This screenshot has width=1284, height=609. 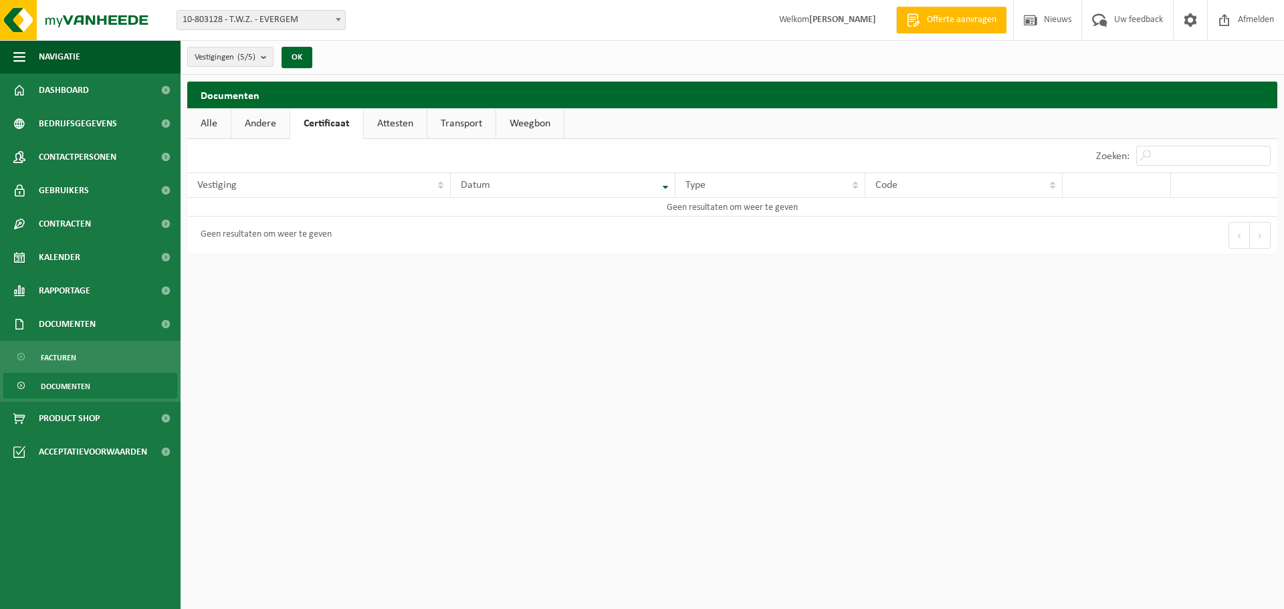 I want to click on span: Product Shop, so click(x=69, y=419).